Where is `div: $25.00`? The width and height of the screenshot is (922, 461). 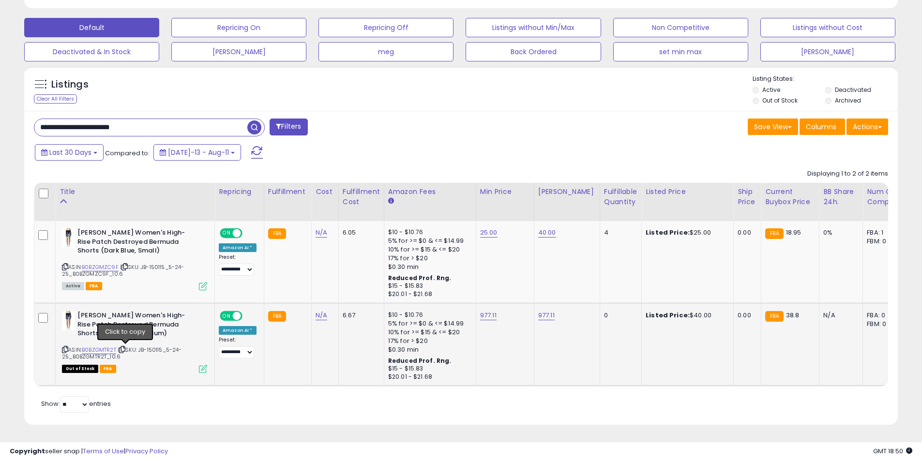 div: $25.00 is located at coordinates (686, 233).